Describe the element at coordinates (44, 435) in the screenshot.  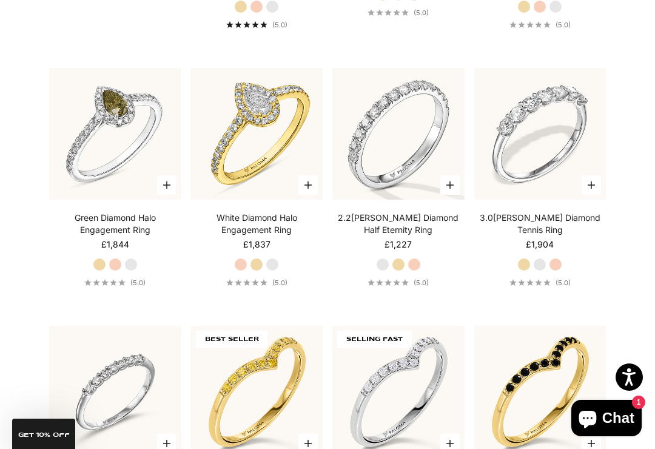
I see `span: GET 10% Off` at that location.